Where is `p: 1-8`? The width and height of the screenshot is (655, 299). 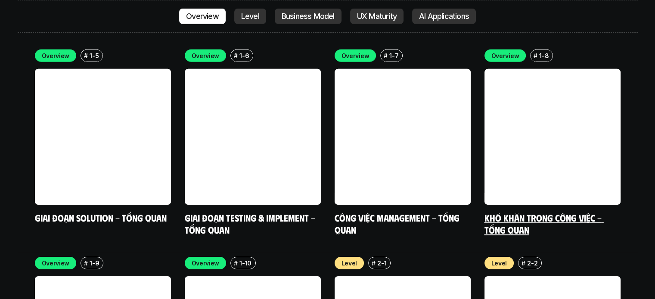
p: 1-8 is located at coordinates (544, 56).